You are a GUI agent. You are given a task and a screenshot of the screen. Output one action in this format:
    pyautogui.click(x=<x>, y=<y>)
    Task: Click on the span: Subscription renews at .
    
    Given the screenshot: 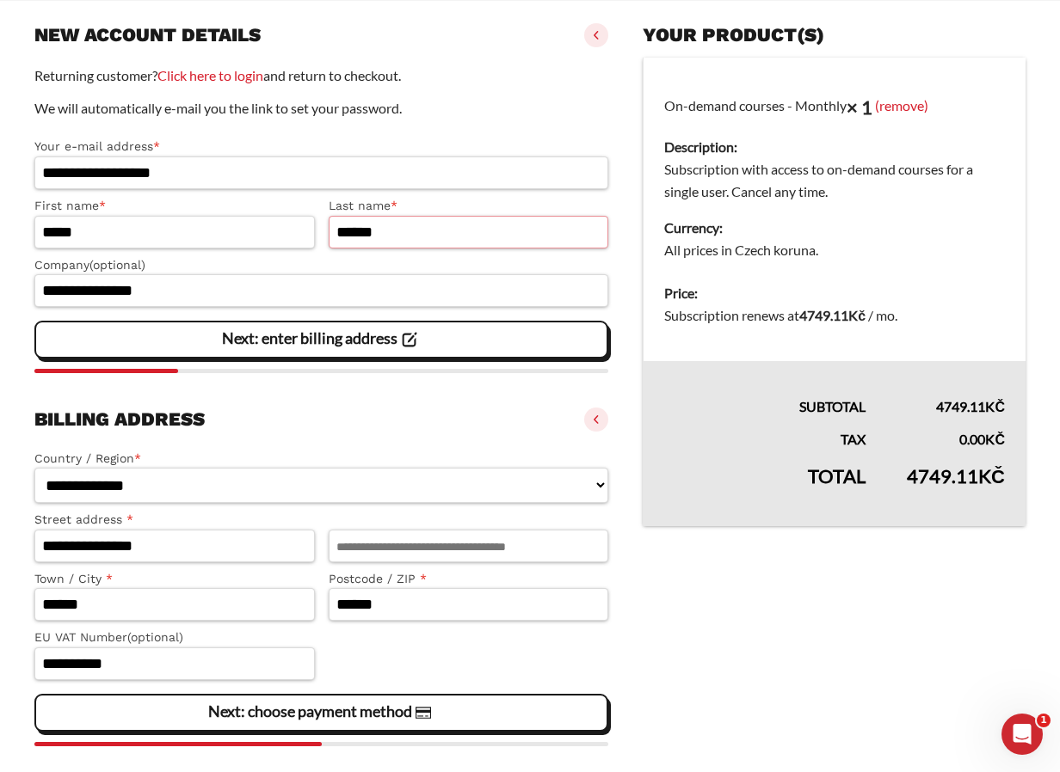 What is the action you would take?
    pyautogui.click(x=780, y=315)
    